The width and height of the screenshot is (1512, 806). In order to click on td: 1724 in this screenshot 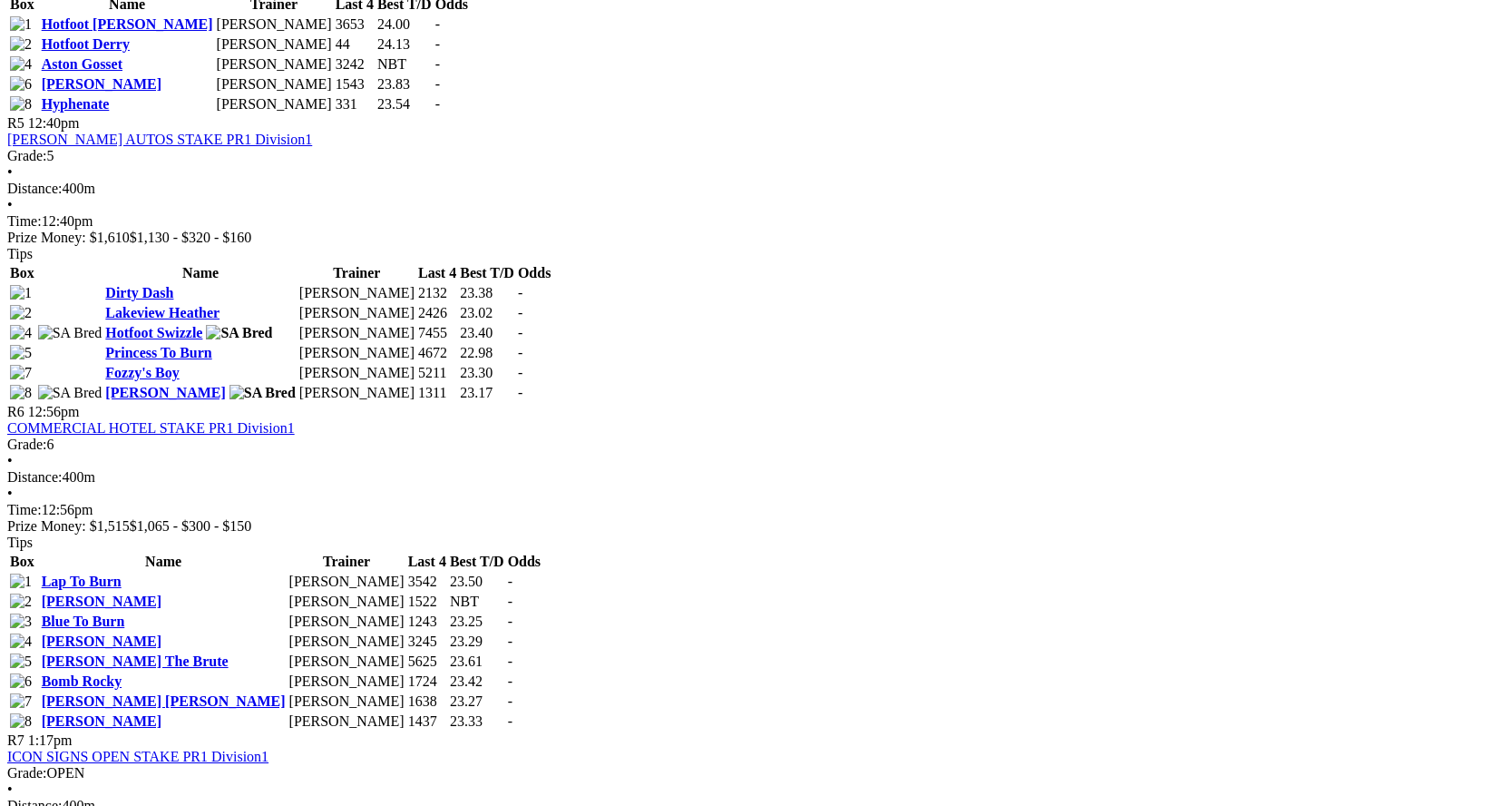, I will do `click(427, 681)`.